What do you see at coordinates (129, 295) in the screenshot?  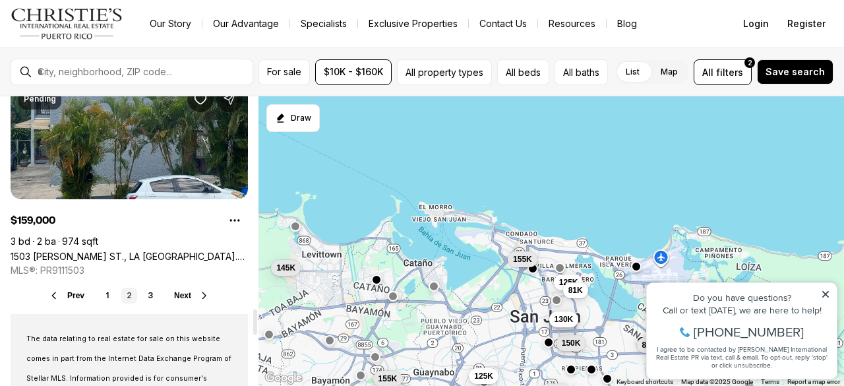 I see `nav: Pagination` at bounding box center [129, 295].